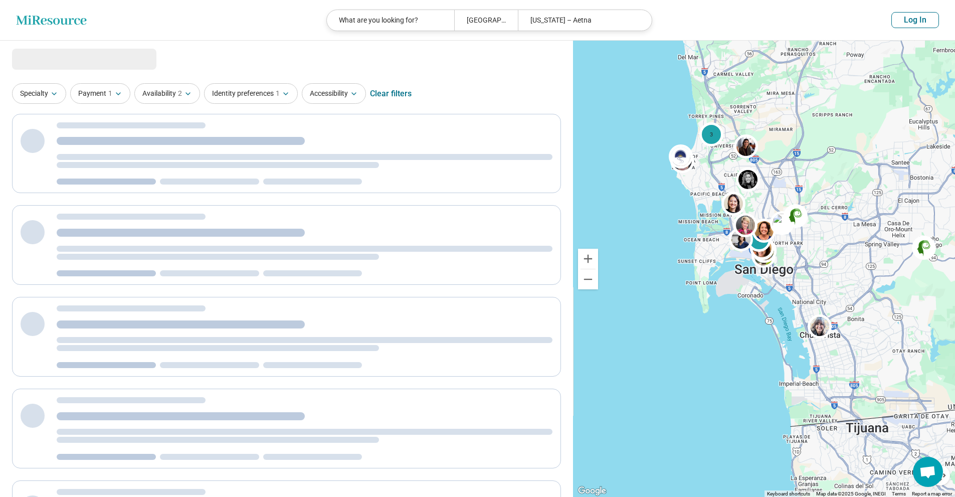 The image size is (955, 497). What do you see at coordinates (54, 59) in the screenshot?
I see `span: Loading...` at bounding box center [54, 59].